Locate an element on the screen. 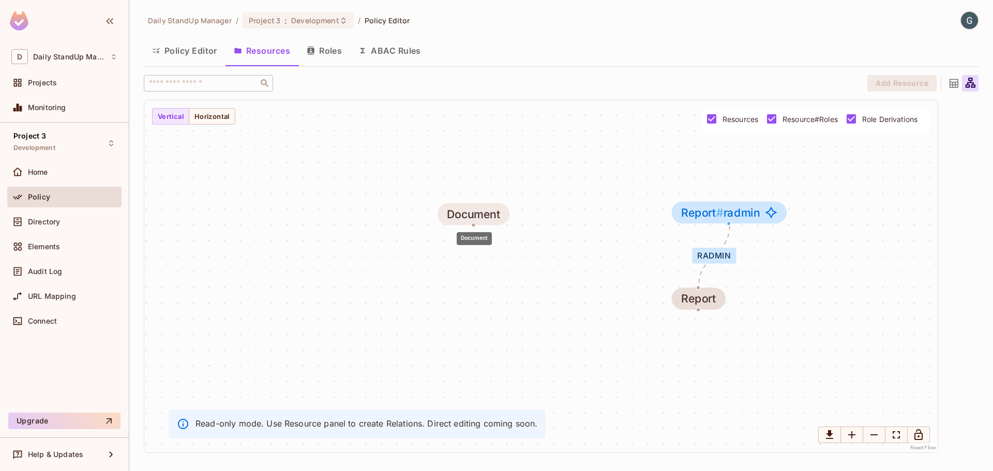 The width and height of the screenshot is (993, 471). button: Lock Graph is located at coordinates (918, 435).